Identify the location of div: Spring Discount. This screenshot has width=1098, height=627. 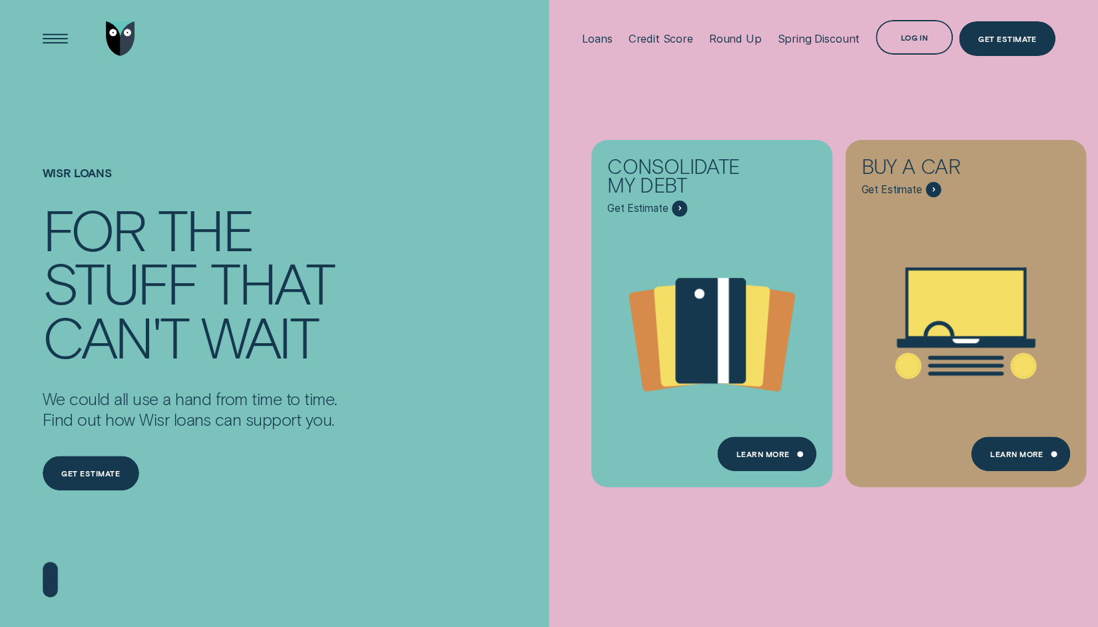
(819, 39).